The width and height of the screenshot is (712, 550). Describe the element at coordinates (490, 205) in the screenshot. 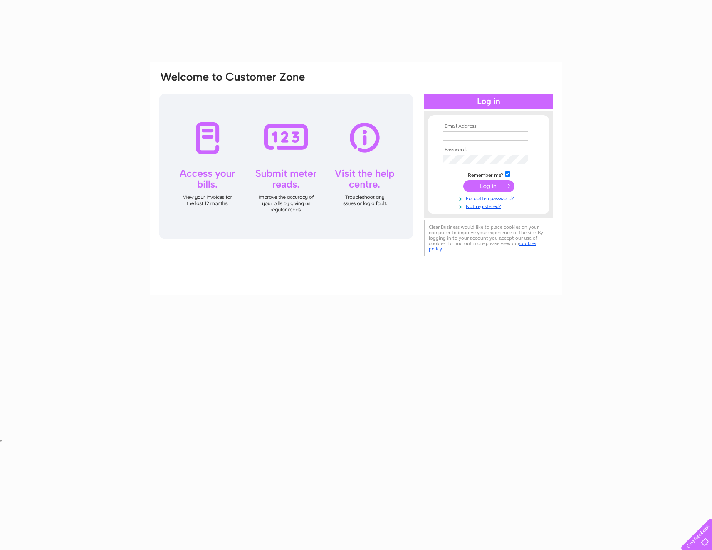

I see `a: Not registered?` at that location.